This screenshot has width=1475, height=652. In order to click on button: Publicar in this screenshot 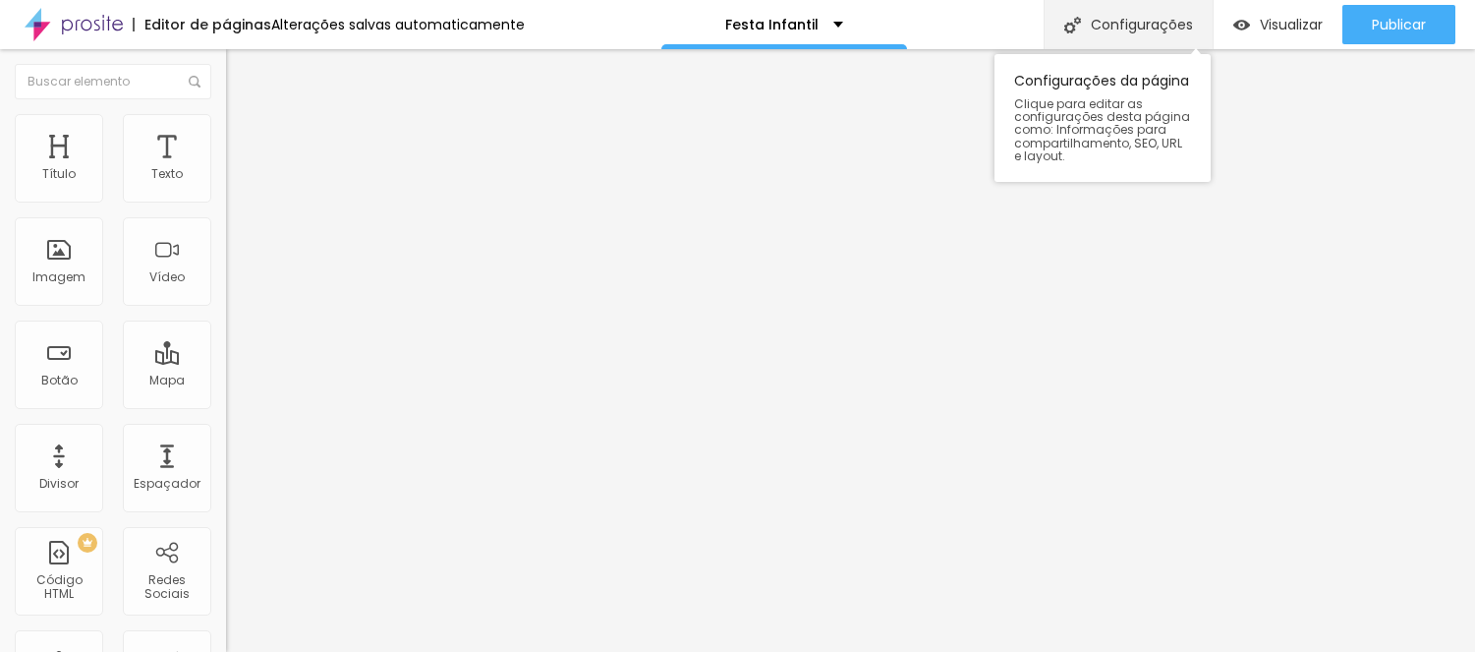, I will do `click(1398, 25)`.